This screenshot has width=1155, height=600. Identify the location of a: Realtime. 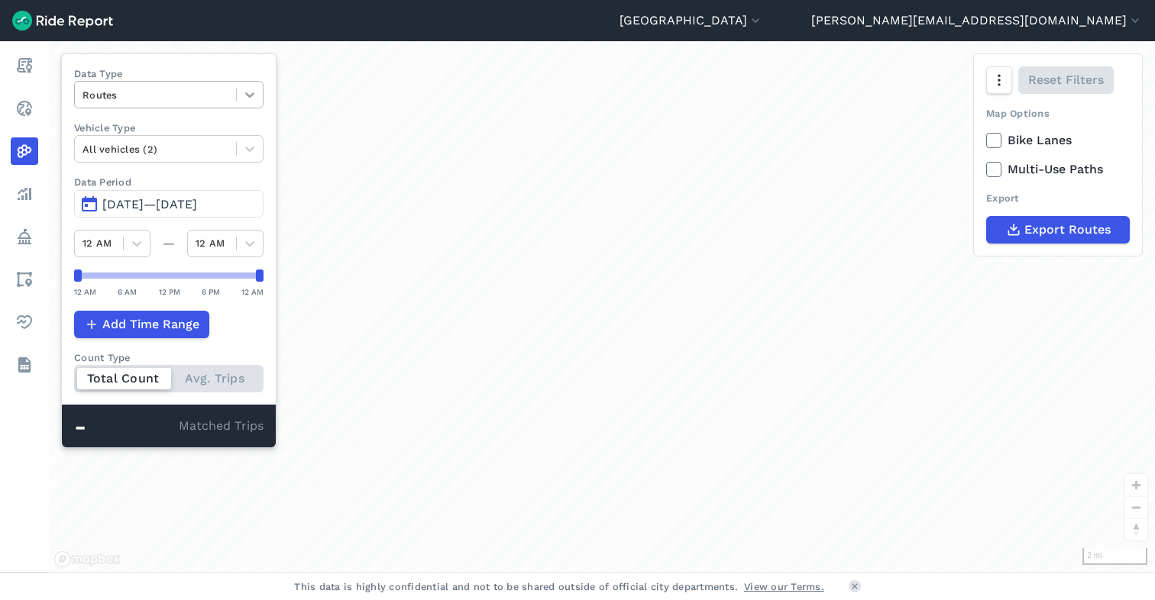
(24, 108).